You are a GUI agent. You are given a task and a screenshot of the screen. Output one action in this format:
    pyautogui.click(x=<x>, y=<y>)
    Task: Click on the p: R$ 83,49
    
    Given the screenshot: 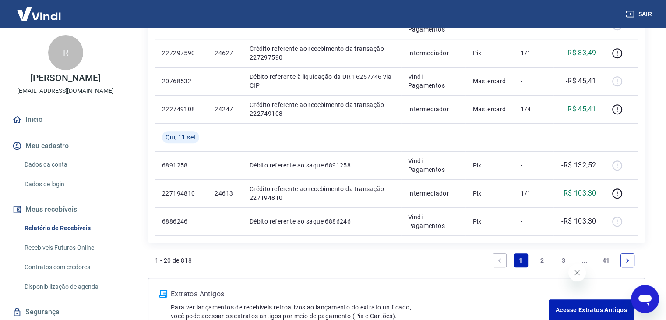 What is the action you would take?
    pyautogui.click(x=581, y=53)
    